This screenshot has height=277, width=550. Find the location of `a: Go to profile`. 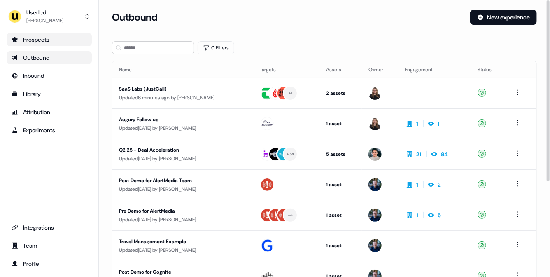

a: Go to profile is located at coordinates (49, 264).